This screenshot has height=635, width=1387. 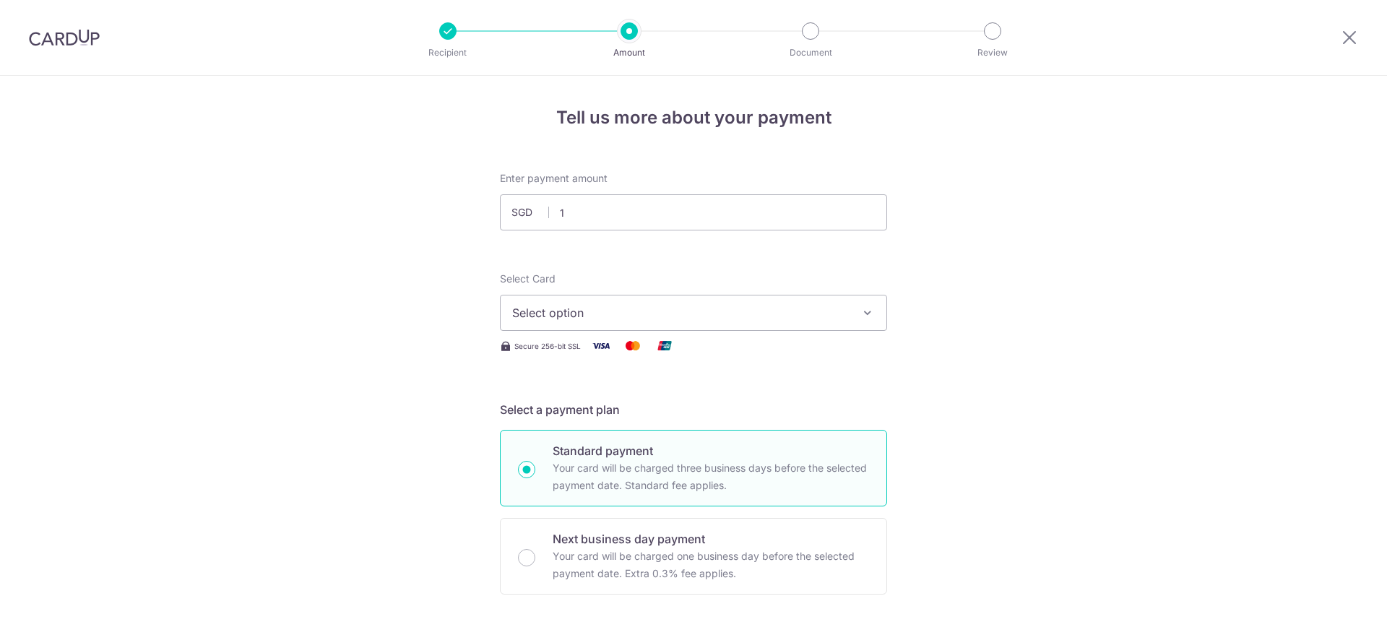 I want to click on h5: Select a payment plan, so click(x=694, y=410).